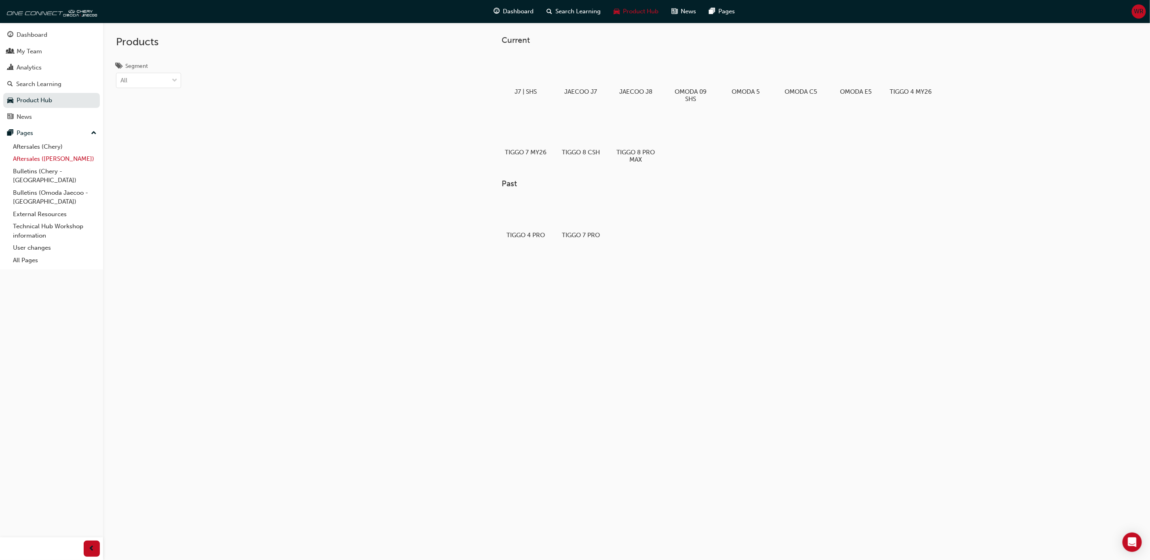 The width and height of the screenshot is (1150, 560). Describe the element at coordinates (51, 133) in the screenshot. I see `button: Pages` at that location.